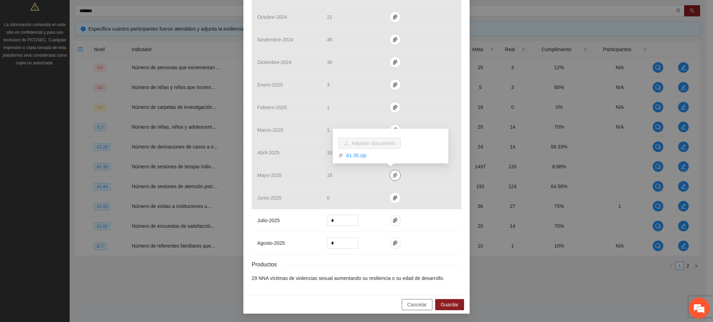  What do you see at coordinates (272, 108) in the screenshot?
I see `span: febrero - 2025` at bounding box center [272, 108].